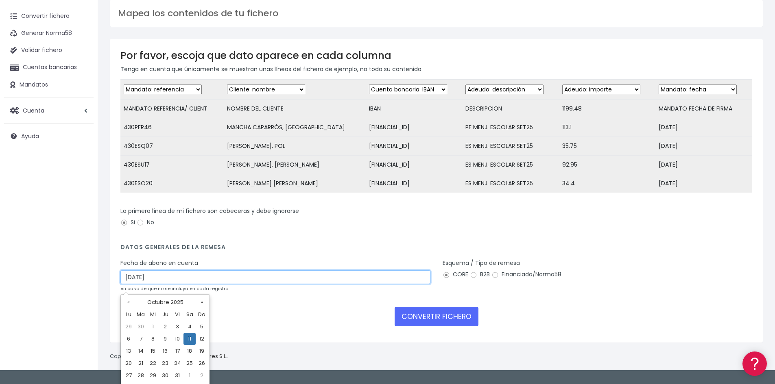 The height and width of the screenshot is (384, 775). Describe the element at coordinates (202, 339) in the screenshot. I see `td: 12` at that location.